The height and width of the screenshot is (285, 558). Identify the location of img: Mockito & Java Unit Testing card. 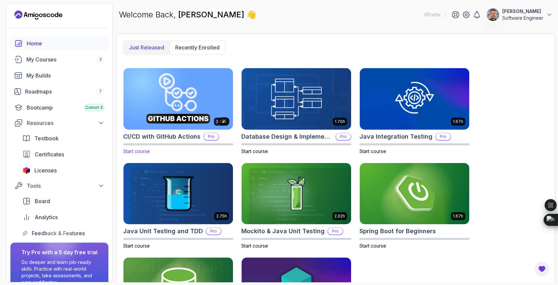
(296, 193).